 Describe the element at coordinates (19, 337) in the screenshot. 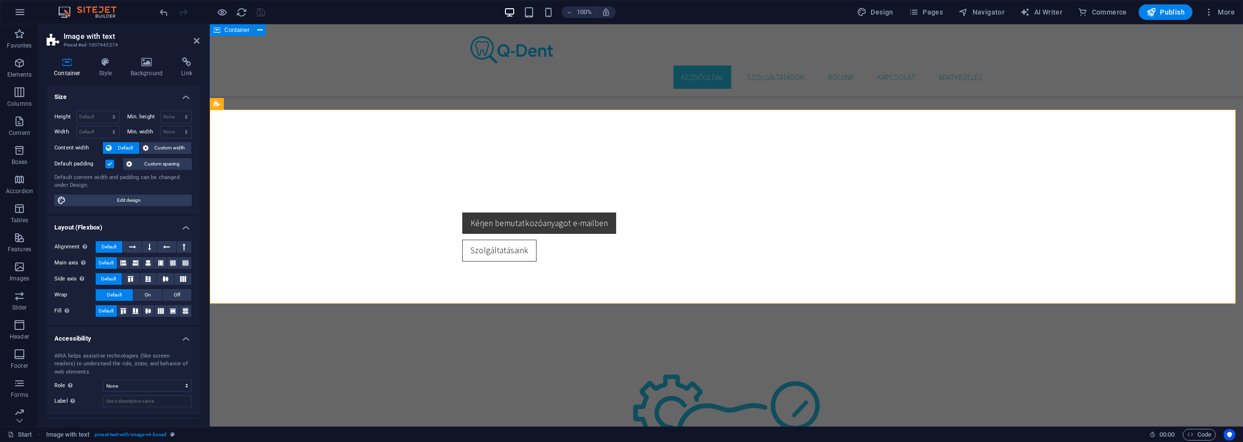

I see `p: Header` at that location.